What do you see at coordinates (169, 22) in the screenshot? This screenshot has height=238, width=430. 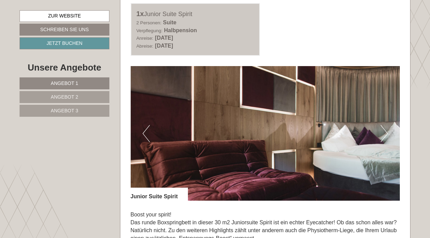 I see `b: Suite` at bounding box center [169, 22].